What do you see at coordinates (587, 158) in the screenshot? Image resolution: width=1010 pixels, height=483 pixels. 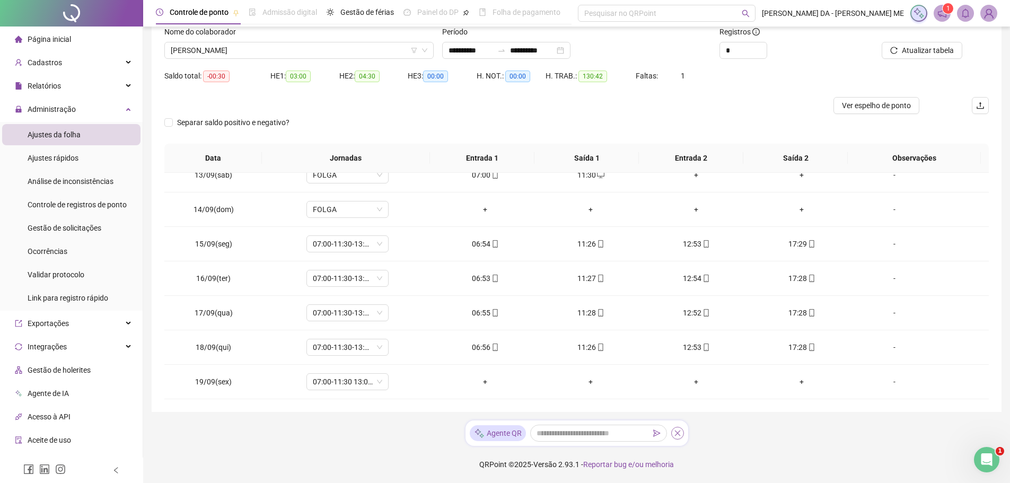 I see `th: Saída 1` at bounding box center [587, 158].